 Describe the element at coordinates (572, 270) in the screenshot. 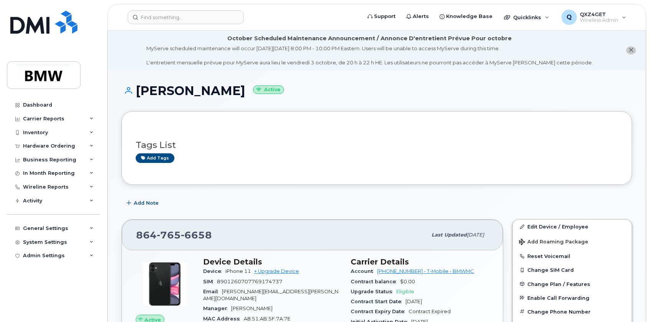

I see `button: Change SIM Card` at that location.